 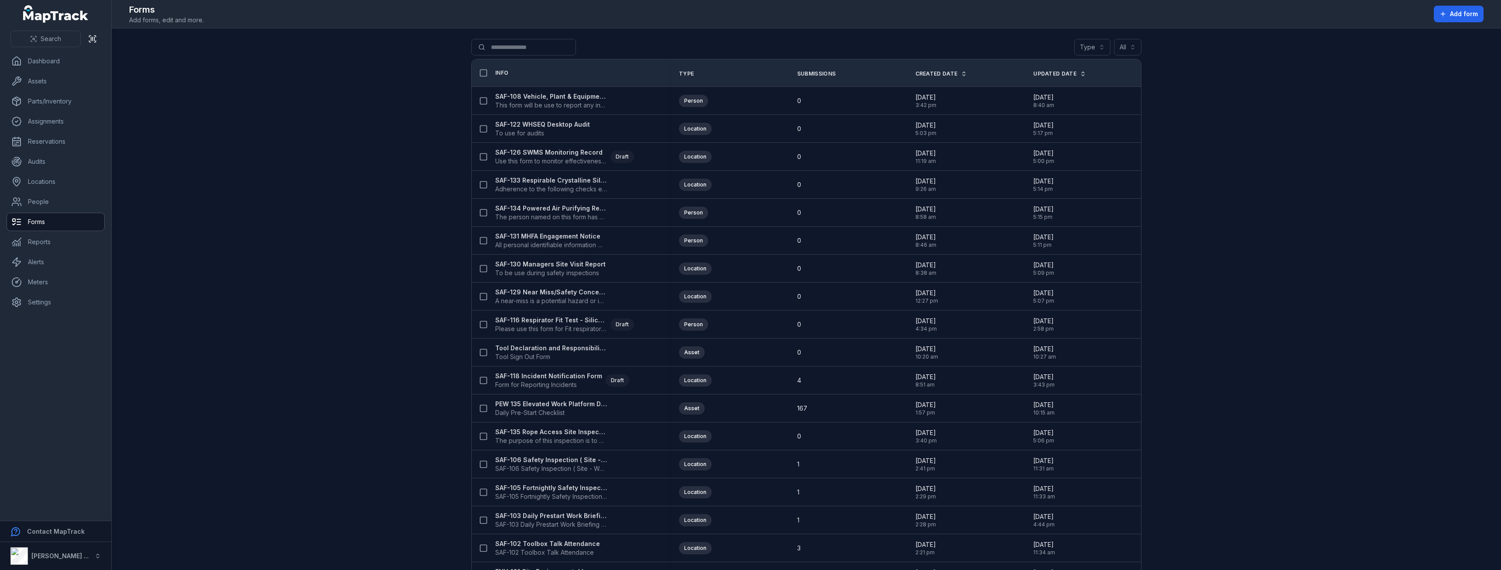 I want to click on a: Created Date, so click(x=941, y=74).